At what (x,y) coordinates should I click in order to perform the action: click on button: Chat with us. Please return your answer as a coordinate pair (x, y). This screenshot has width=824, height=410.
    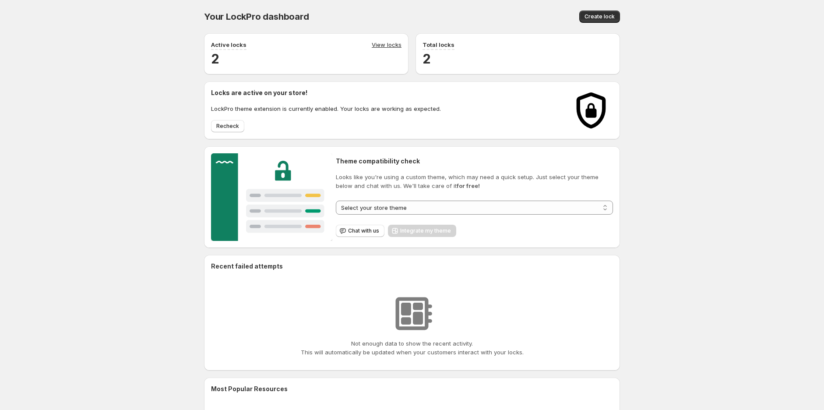
    Looking at the image, I should click on (360, 231).